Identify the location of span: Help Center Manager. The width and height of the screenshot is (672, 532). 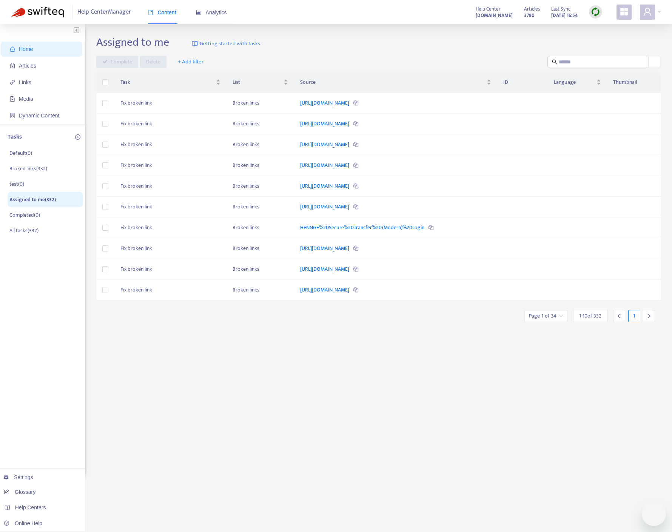
(104, 12).